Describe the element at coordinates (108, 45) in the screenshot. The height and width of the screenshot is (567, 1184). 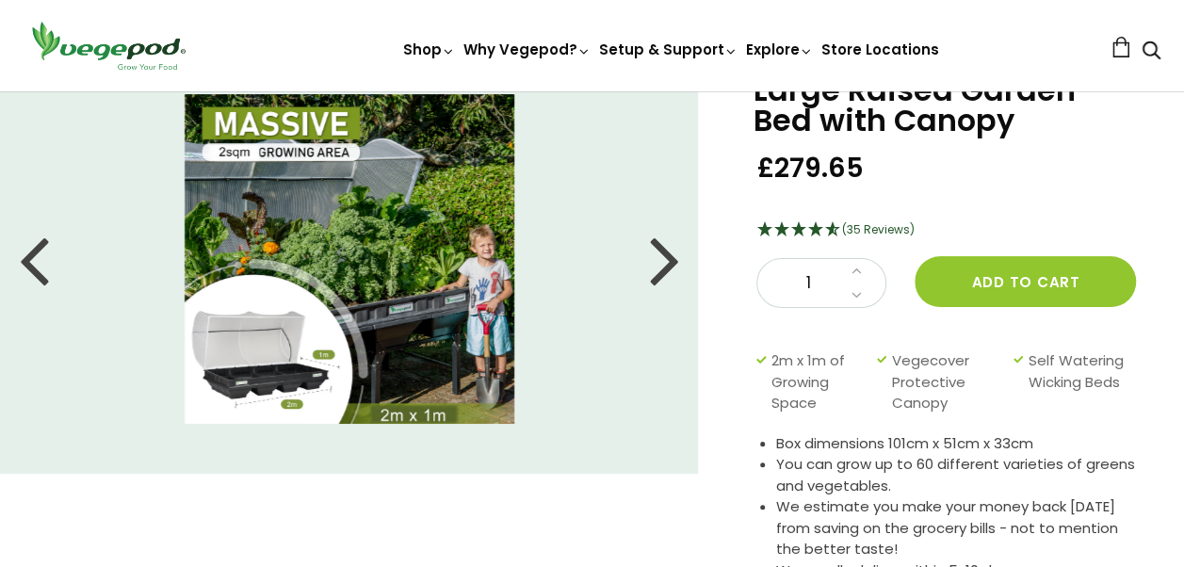
I see `img: Vegepod` at that location.